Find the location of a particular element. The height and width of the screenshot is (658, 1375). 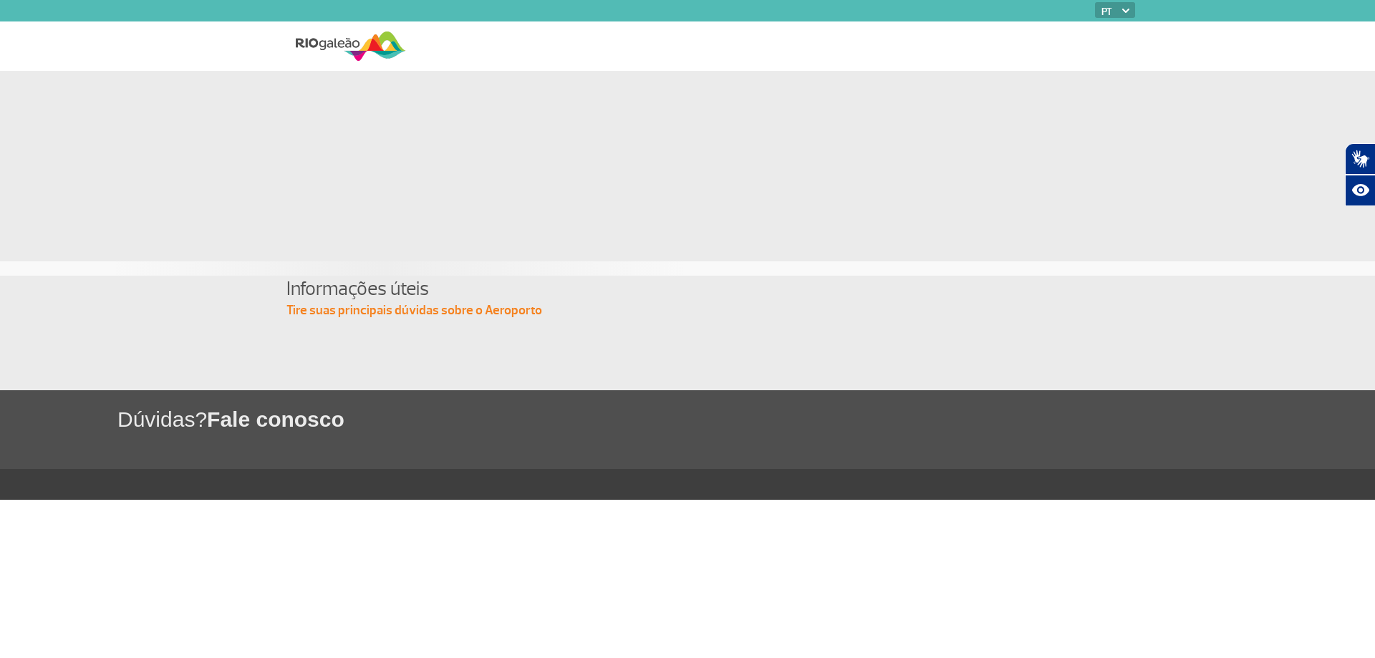

p: Tire suas principais dúvidas sobre o Aeroporto is located at coordinates (687, 311).